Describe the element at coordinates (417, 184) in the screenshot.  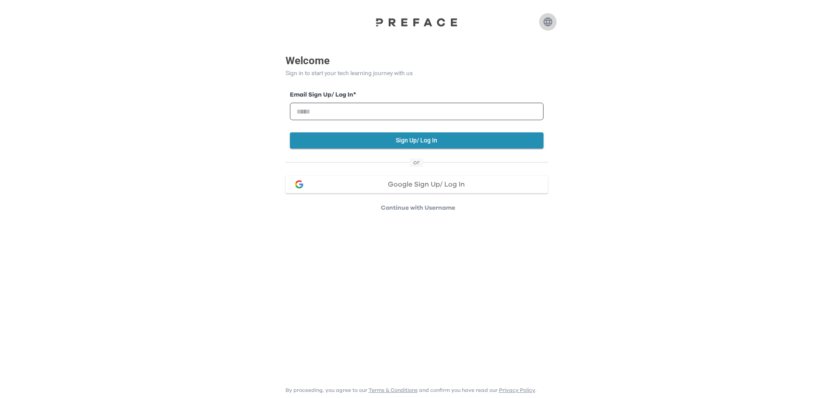
I see `a: google loginGoogle Sign Up/ Log In` at that location.